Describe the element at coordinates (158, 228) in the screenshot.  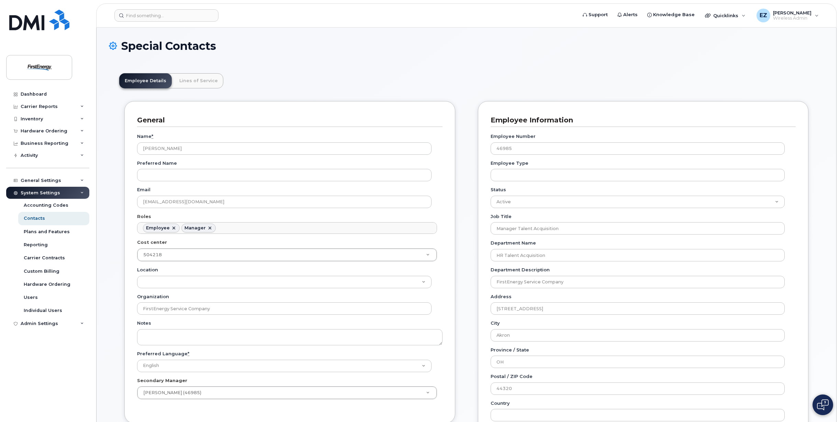
I see `div: Employee` at that location.